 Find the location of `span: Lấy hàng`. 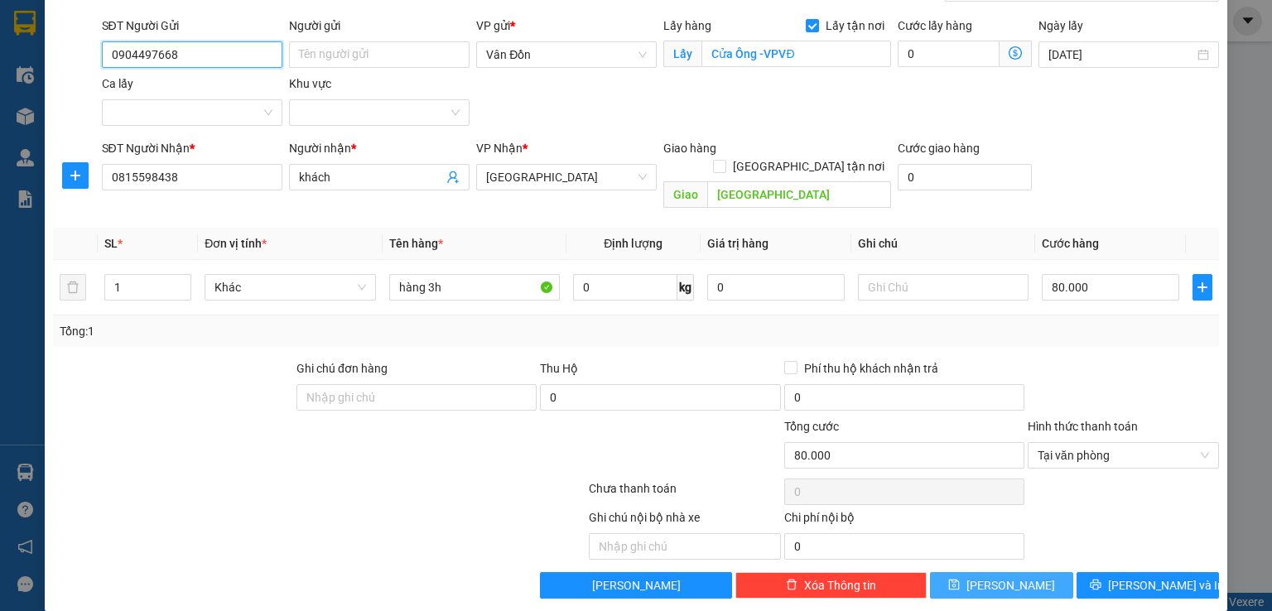

span: Lấy hàng is located at coordinates (687, 26).